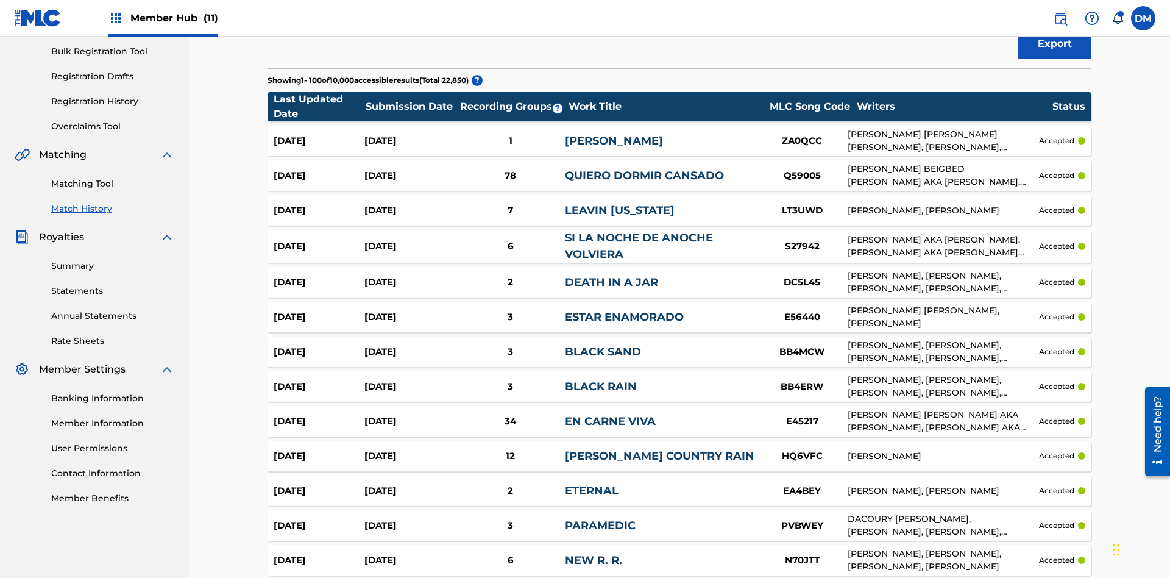 This screenshot has height=578, width=1170. Describe the element at coordinates (510, 456) in the screenshot. I see `div: 12` at that location.